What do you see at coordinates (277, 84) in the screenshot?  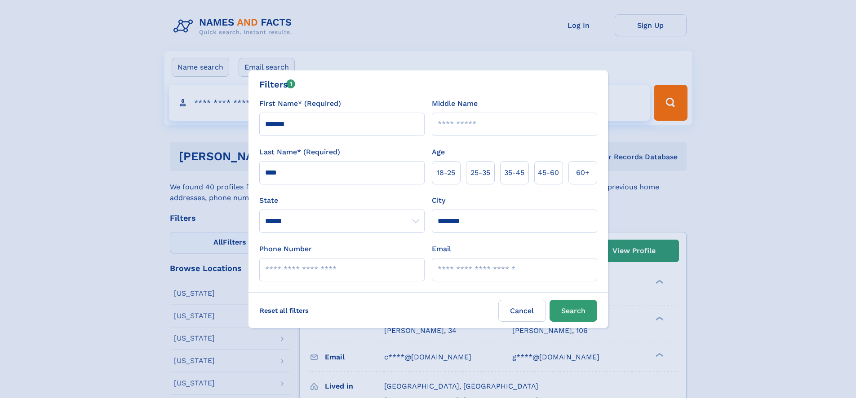 I see `div: Filters` at bounding box center [277, 84].